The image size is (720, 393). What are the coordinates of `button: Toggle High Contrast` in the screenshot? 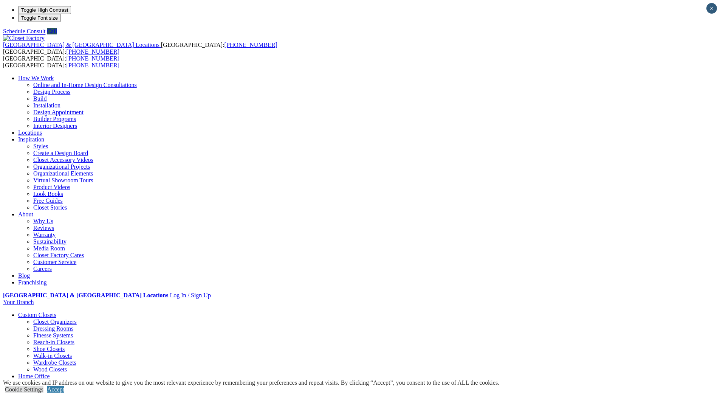 It's located at (45, 10).